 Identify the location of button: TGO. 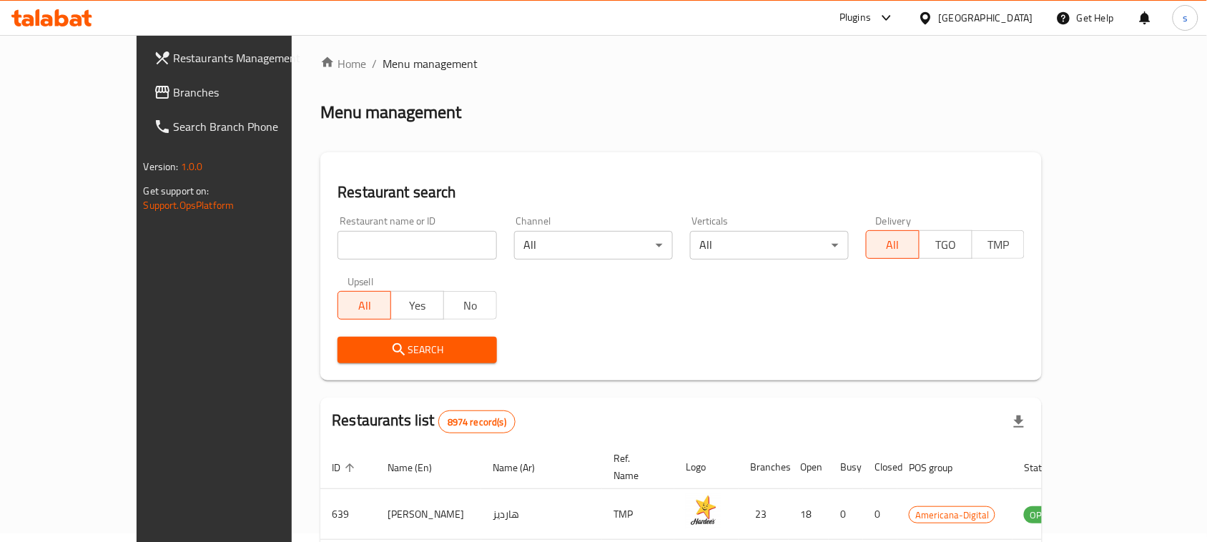
(946, 245).